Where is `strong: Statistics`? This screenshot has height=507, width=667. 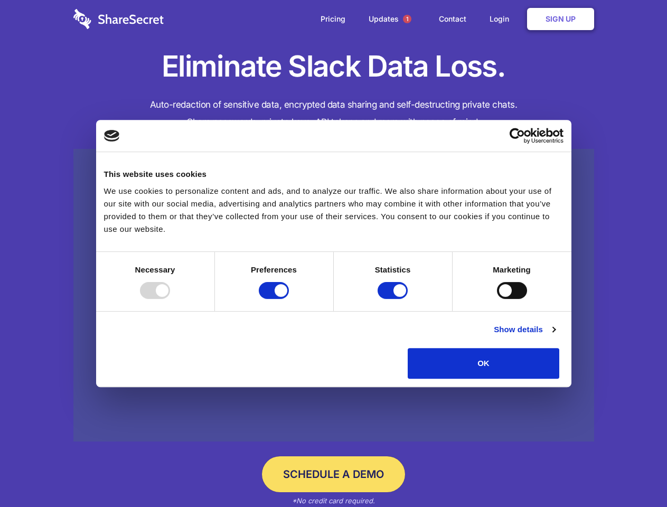 strong: Statistics is located at coordinates (393, 269).